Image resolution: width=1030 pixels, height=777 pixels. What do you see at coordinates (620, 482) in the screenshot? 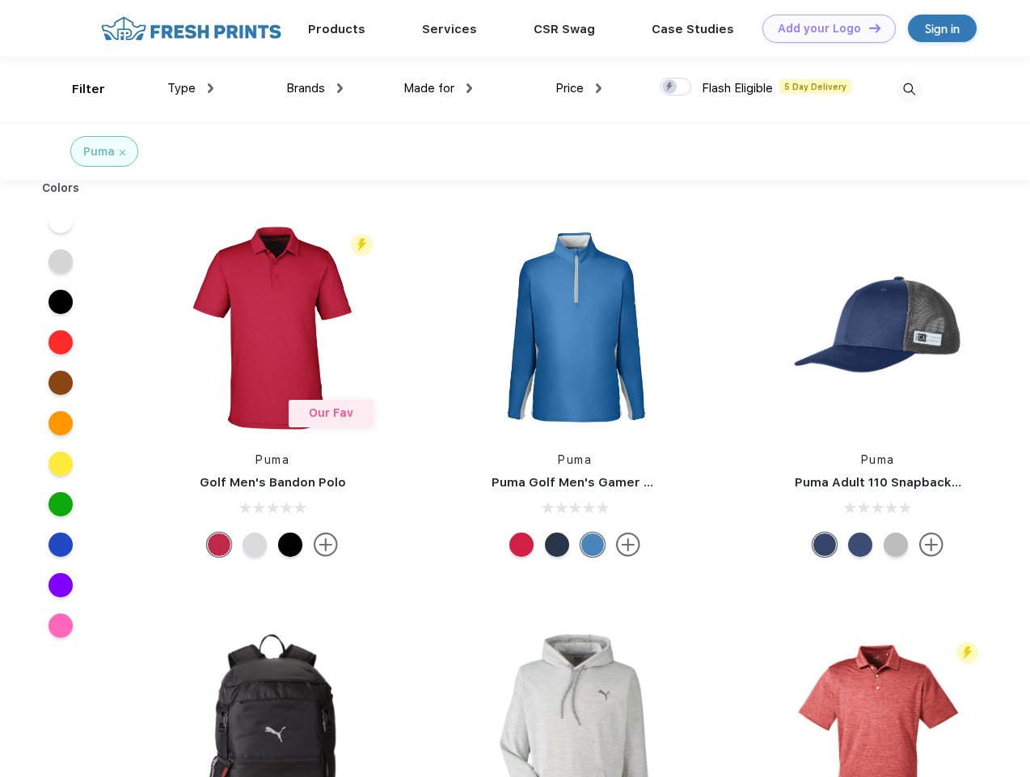
I see `a: Puma Golf Men's Gamer Golf Quarter-Zip` at bounding box center [620, 482].